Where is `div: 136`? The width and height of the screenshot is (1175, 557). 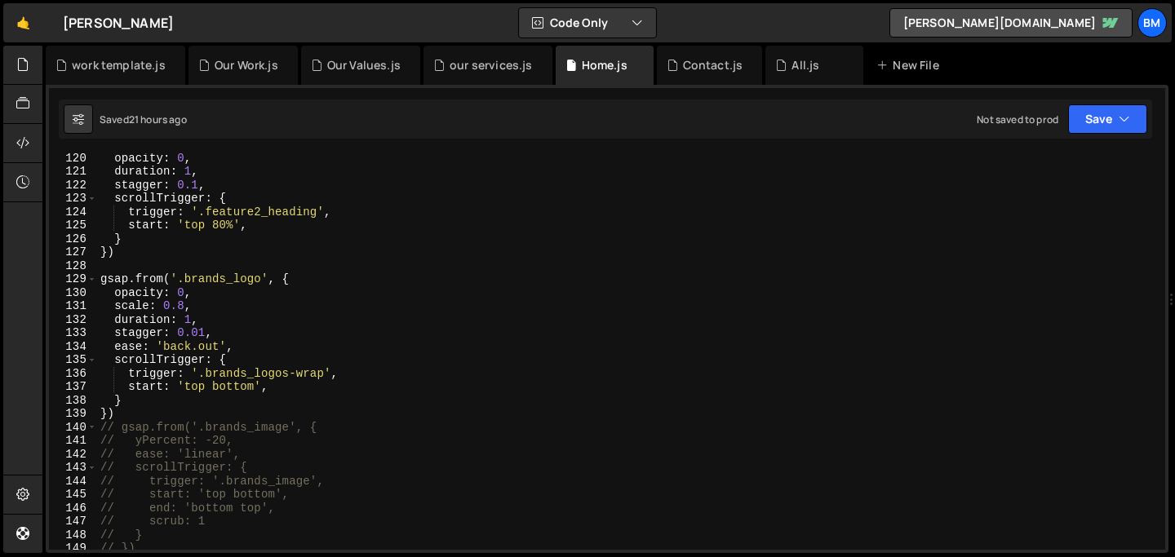 div: 136 is located at coordinates (73, 374).